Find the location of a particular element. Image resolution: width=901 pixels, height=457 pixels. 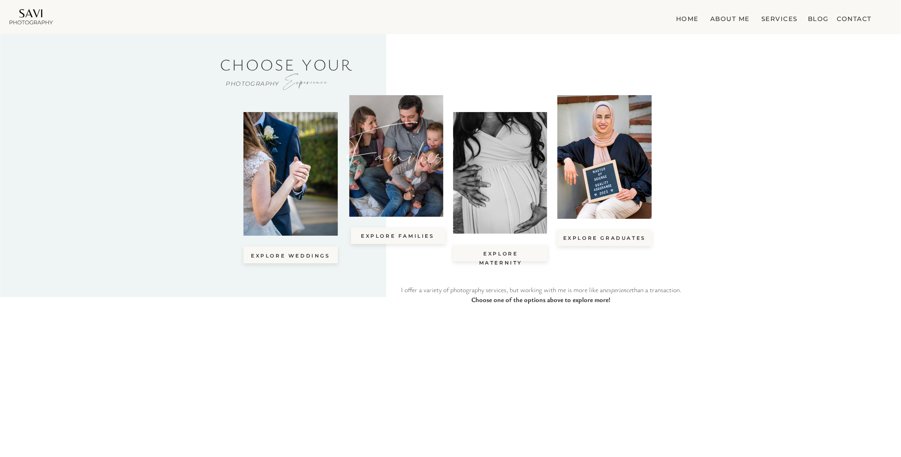

nav: about me is located at coordinates (727, 17).